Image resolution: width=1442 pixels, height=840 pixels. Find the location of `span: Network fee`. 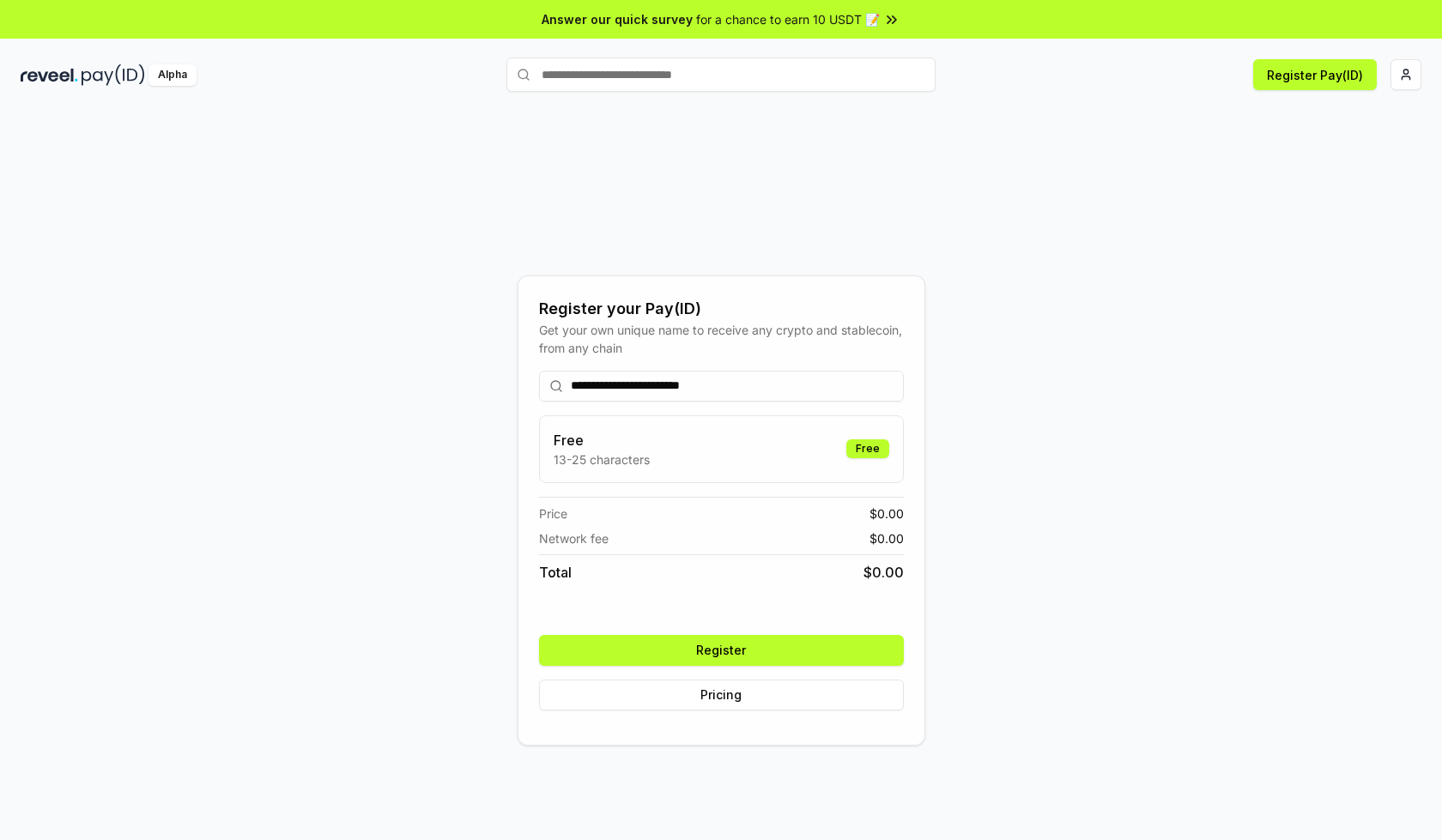

span: Network fee is located at coordinates (573, 538).